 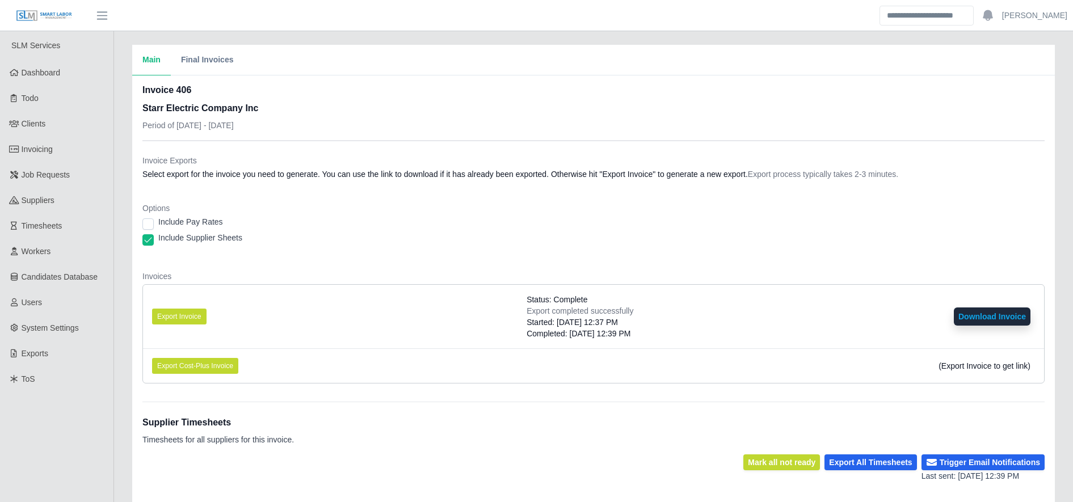 I want to click on span: Exports, so click(x=35, y=353).